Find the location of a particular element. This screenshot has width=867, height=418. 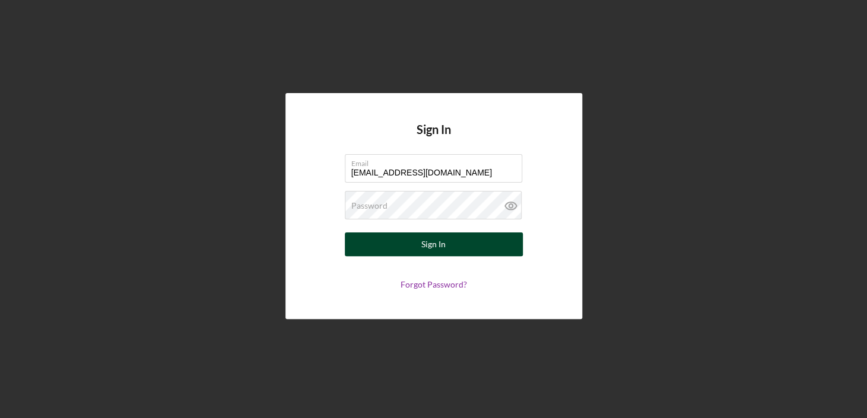

label: Email is located at coordinates (437, 161).